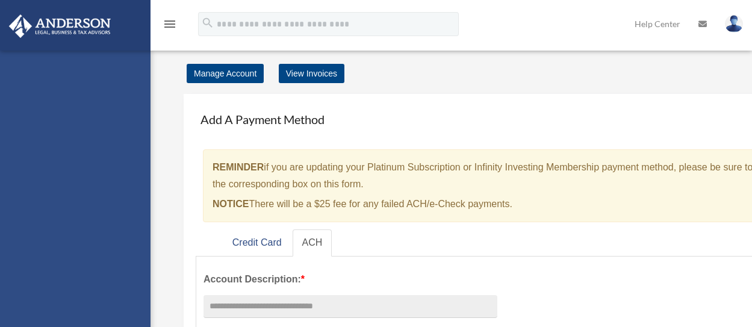 This screenshot has height=327, width=752. Describe the element at coordinates (734, 23) in the screenshot. I see `img: User Pic` at that location.